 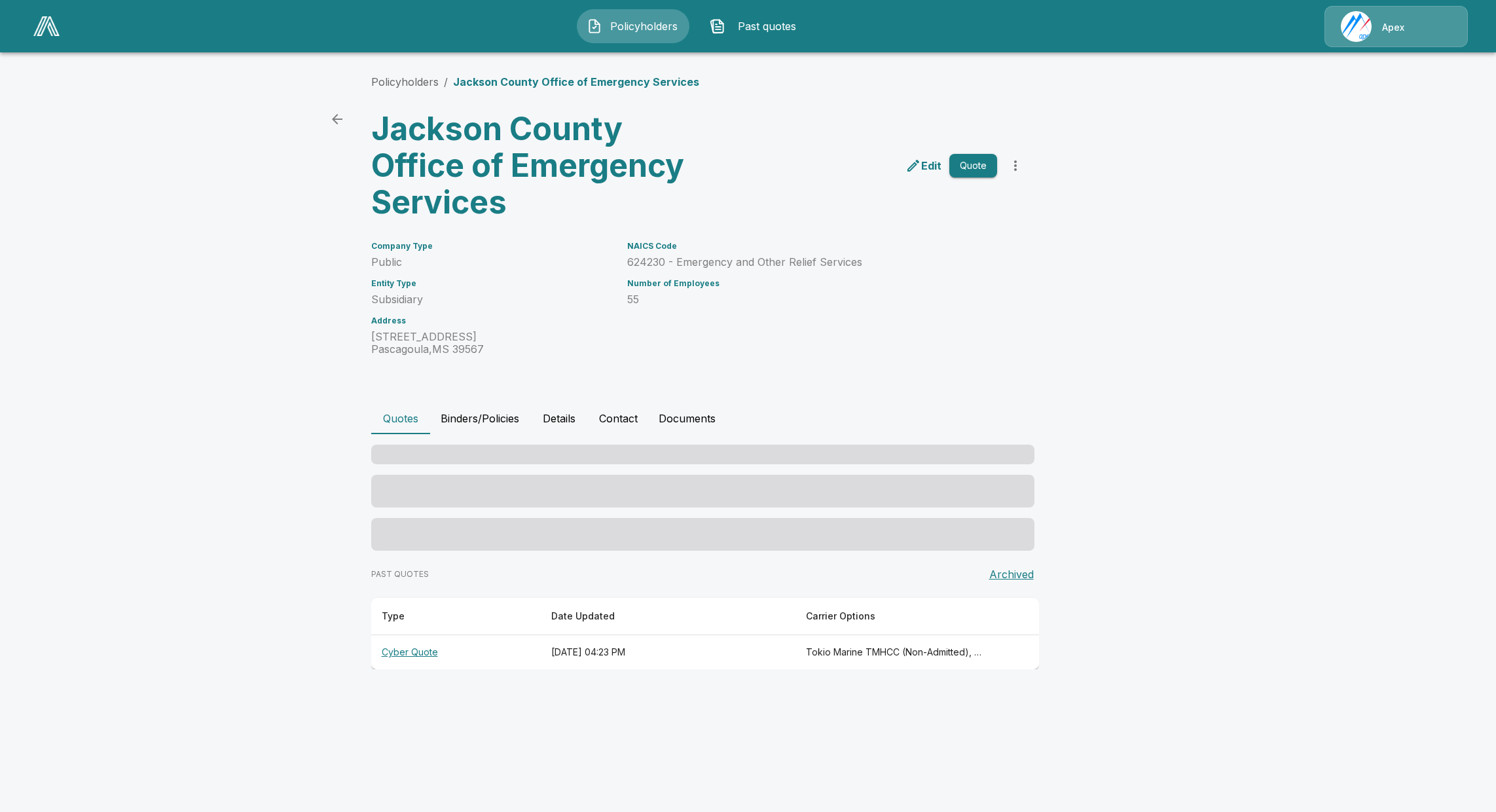 What do you see at coordinates (932, 166) in the screenshot?
I see `p: Edit` at bounding box center [932, 166].